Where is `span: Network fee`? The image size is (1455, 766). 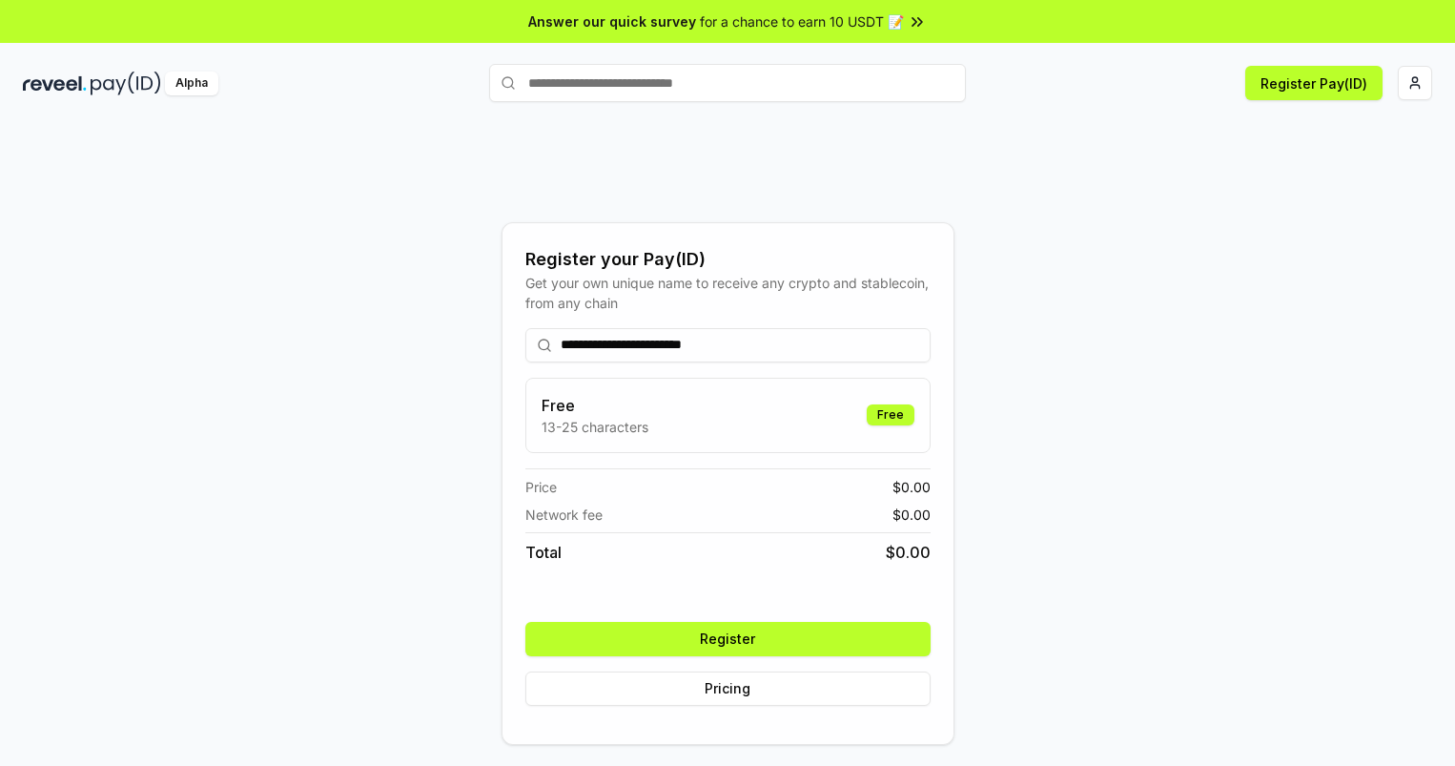
span: Network fee is located at coordinates (564, 514).